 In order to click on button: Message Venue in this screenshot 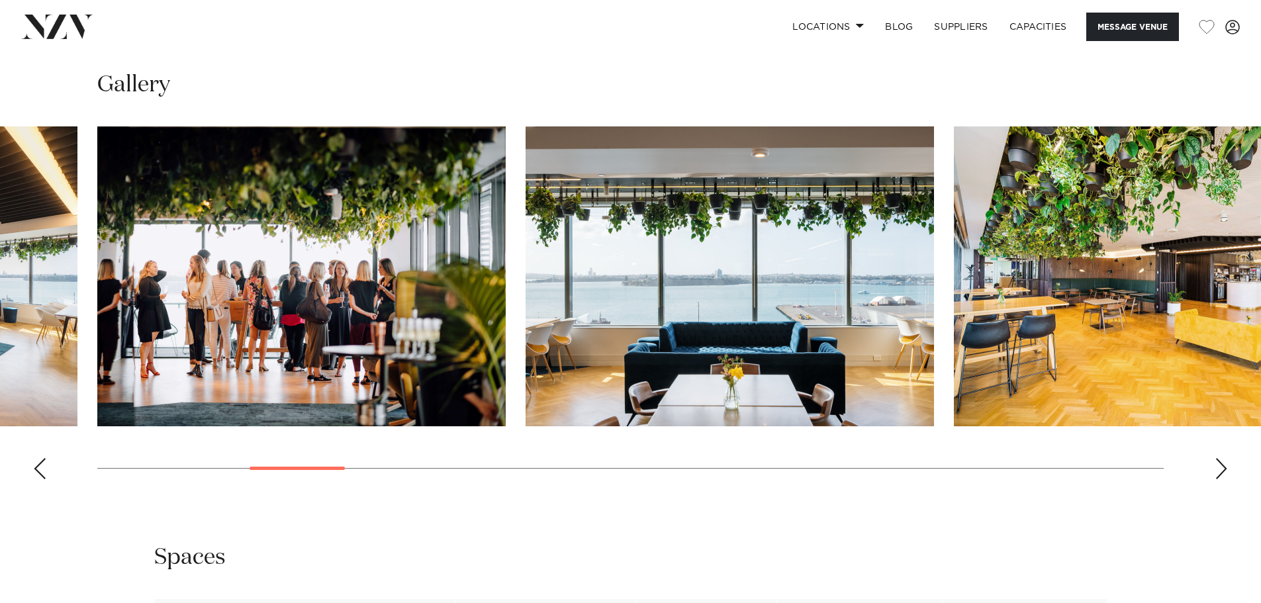, I will do `click(1133, 26)`.